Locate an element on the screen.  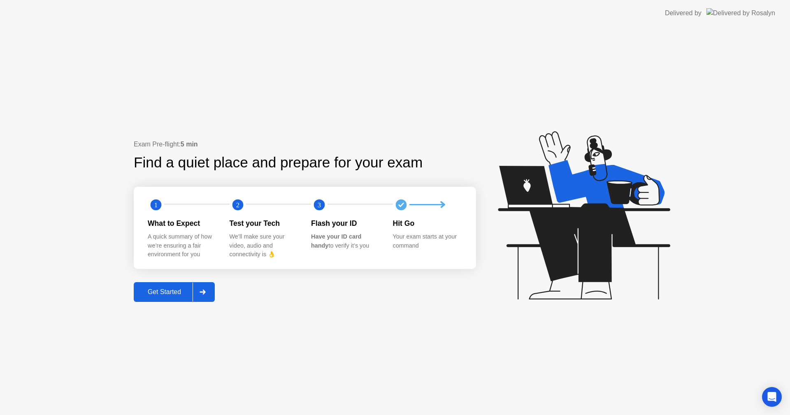
text: 3 is located at coordinates (319, 204).